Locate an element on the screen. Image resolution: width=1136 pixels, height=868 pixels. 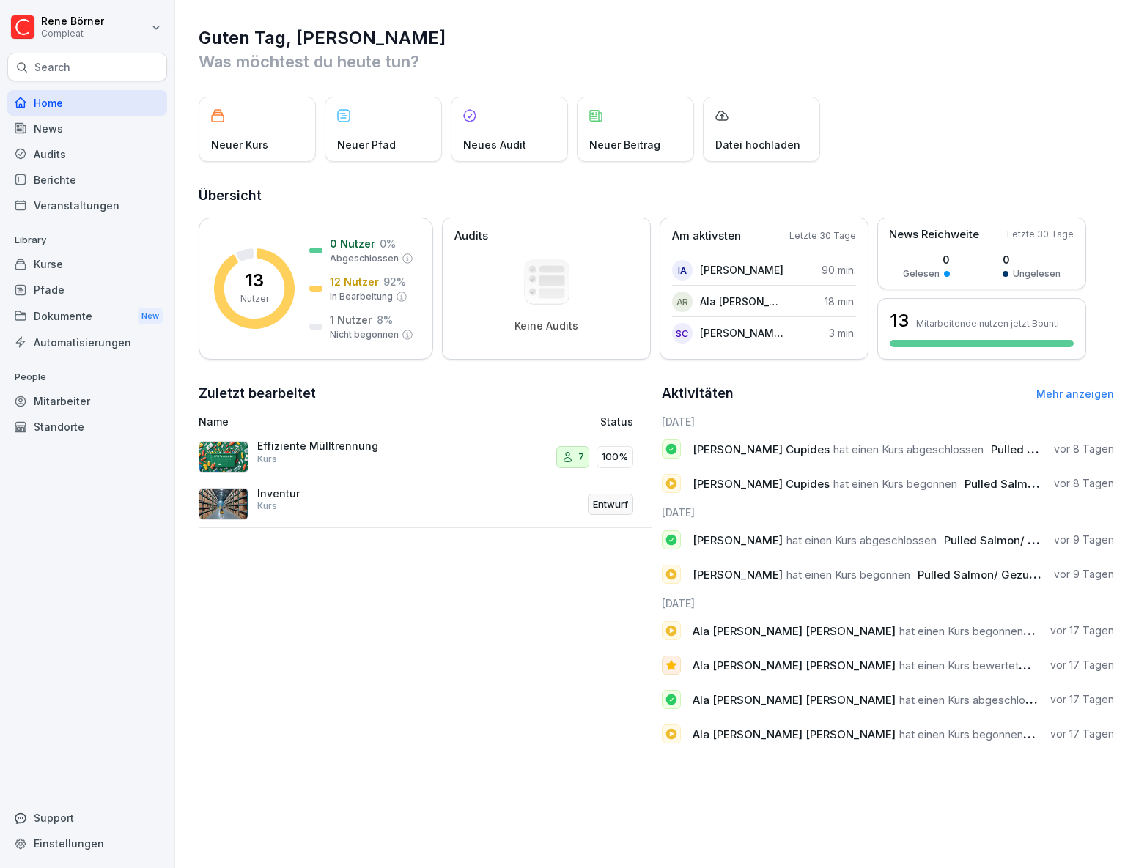
a: Kurse is located at coordinates (87, 264).